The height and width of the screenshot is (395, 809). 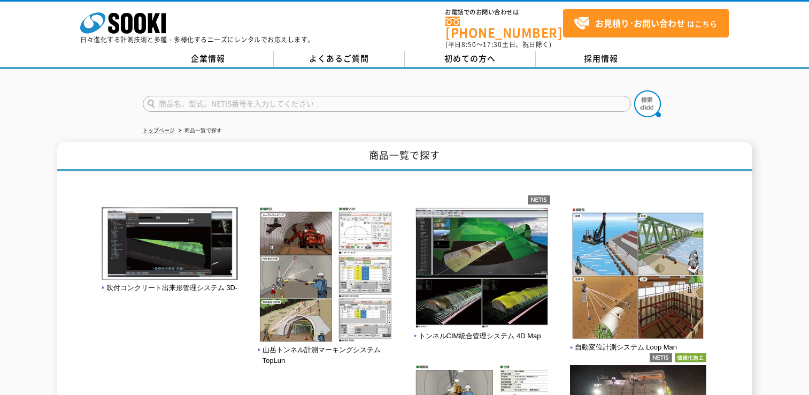 What do you see at coordinates (499, 44) in the screenshot?
I see `span: (平日 ～ 土日、祝日除く)` at bounding box center [499, 44].